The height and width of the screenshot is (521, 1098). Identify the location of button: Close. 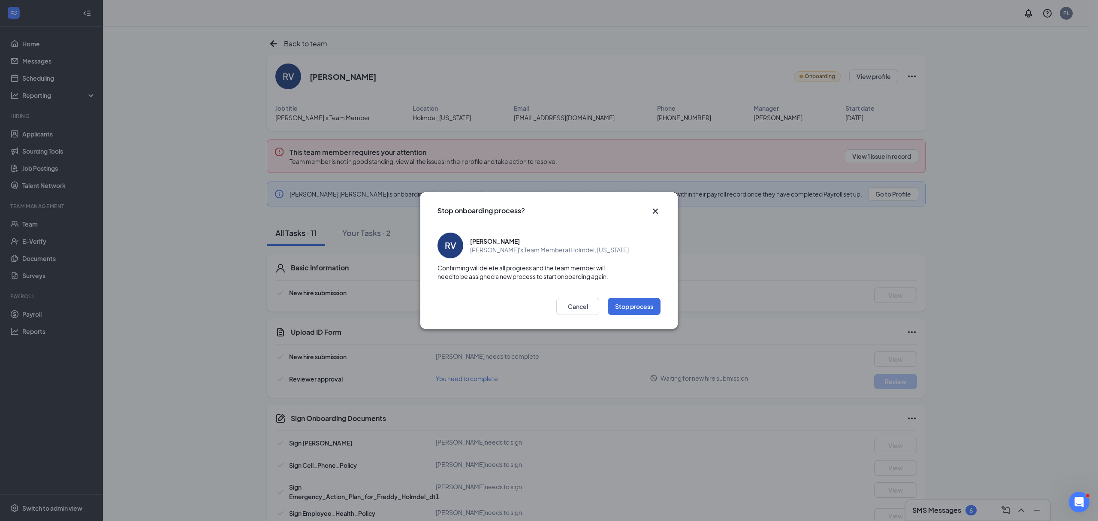
(656, 211).